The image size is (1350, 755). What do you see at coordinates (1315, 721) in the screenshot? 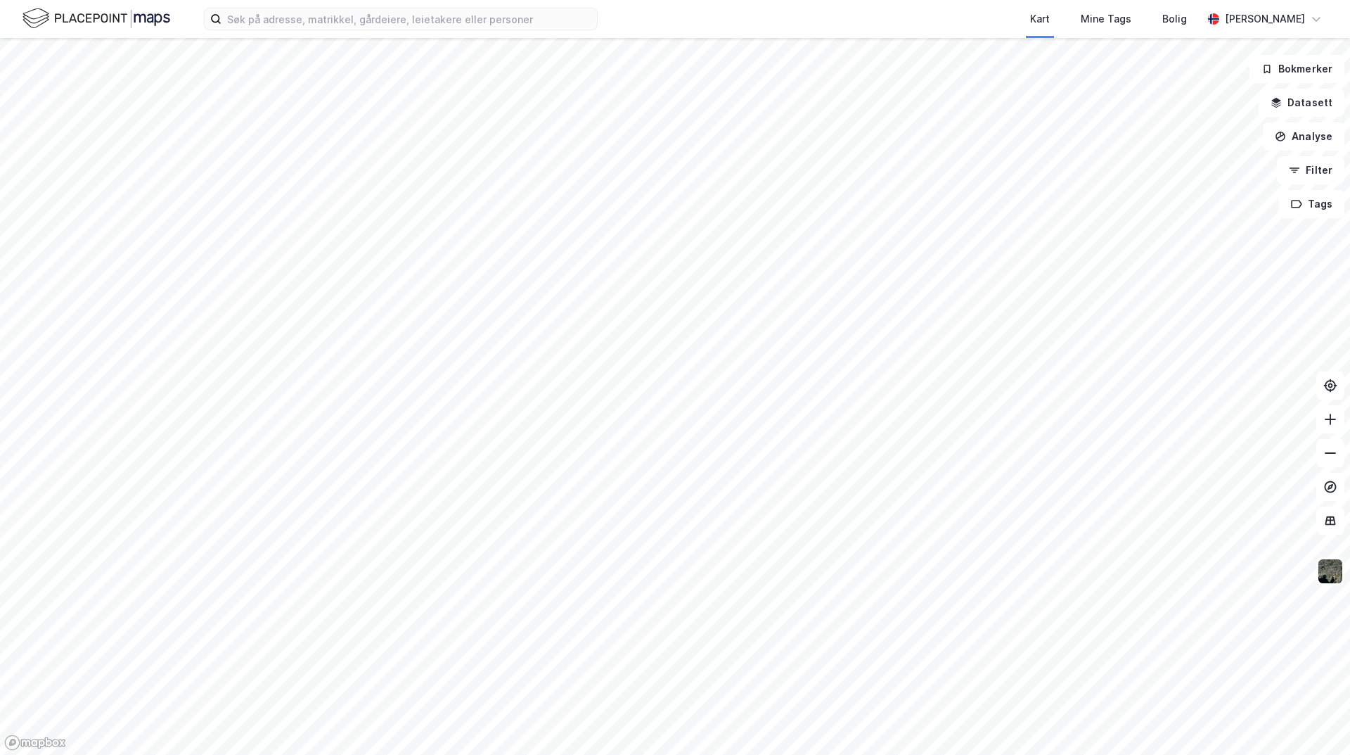
I see `div: Kontrollprogram for chat` at bounding box center [1315, 721].